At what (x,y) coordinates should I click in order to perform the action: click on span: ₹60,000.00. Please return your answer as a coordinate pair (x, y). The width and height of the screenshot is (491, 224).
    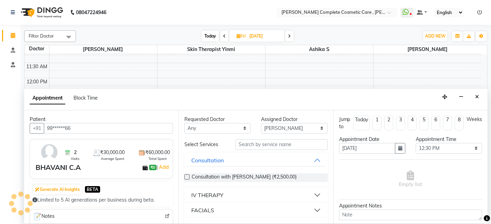
    Looking at the image, I should click on (157, 153).